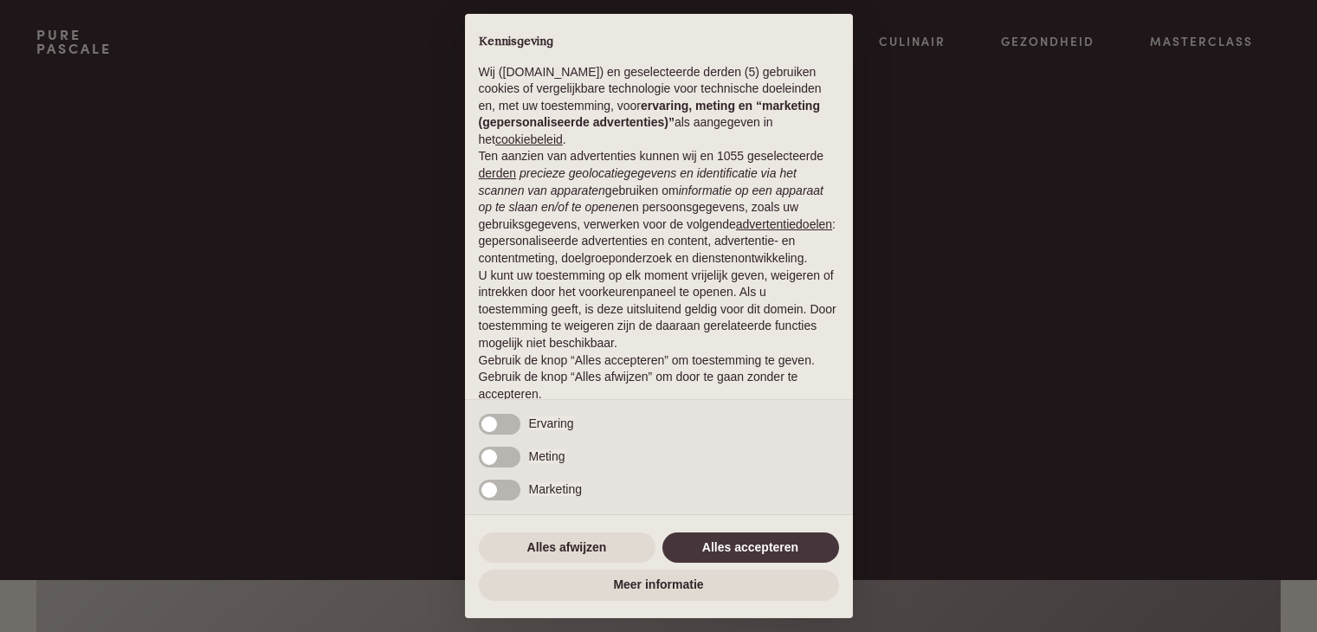 The width and height of the screenshot is (1317, 632). What do you see at coordinates (498, 174) in the screenshot?
I see `button: derden` at bounding box center [498, 174].